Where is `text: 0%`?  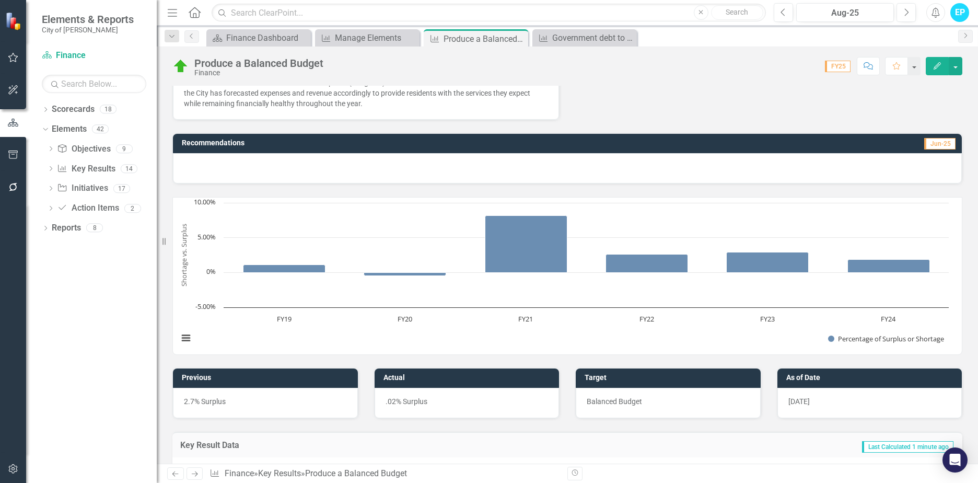 text: 0% is located at coordinates (211, 271).